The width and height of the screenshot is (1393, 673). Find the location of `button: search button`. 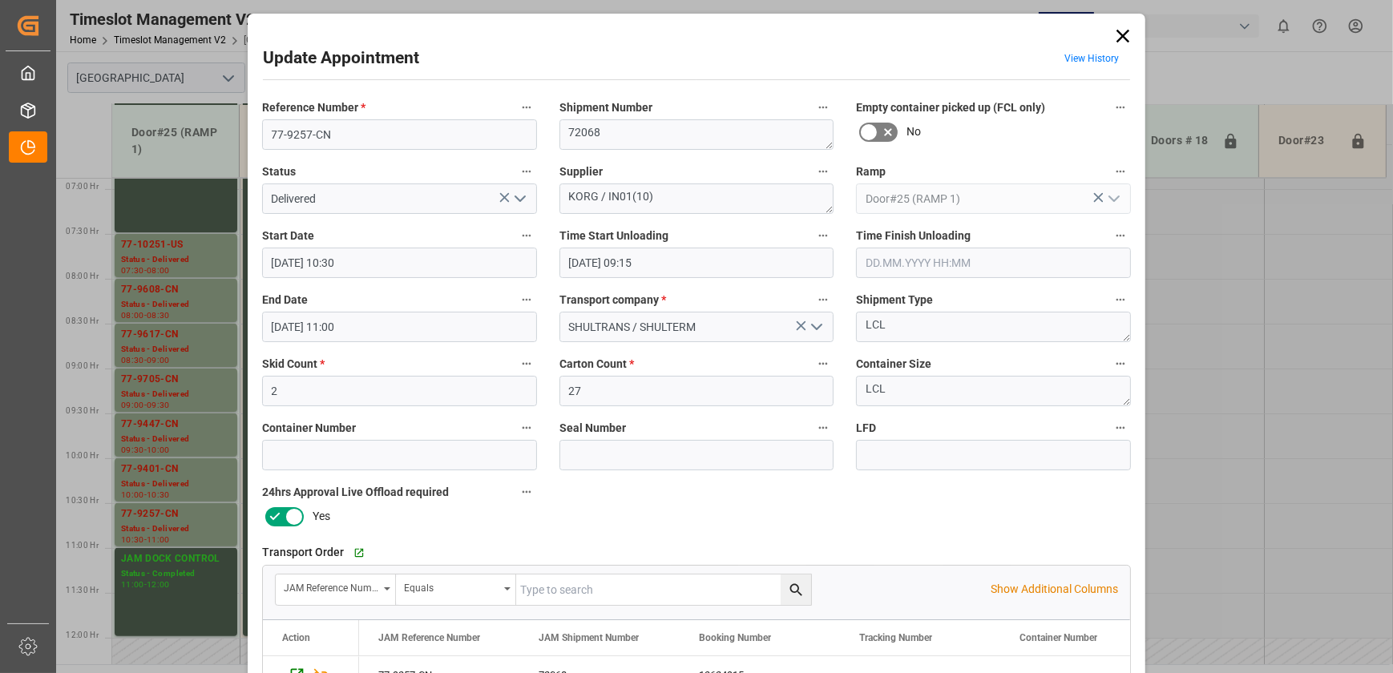

button: search button is located at coordinates (796, 590).